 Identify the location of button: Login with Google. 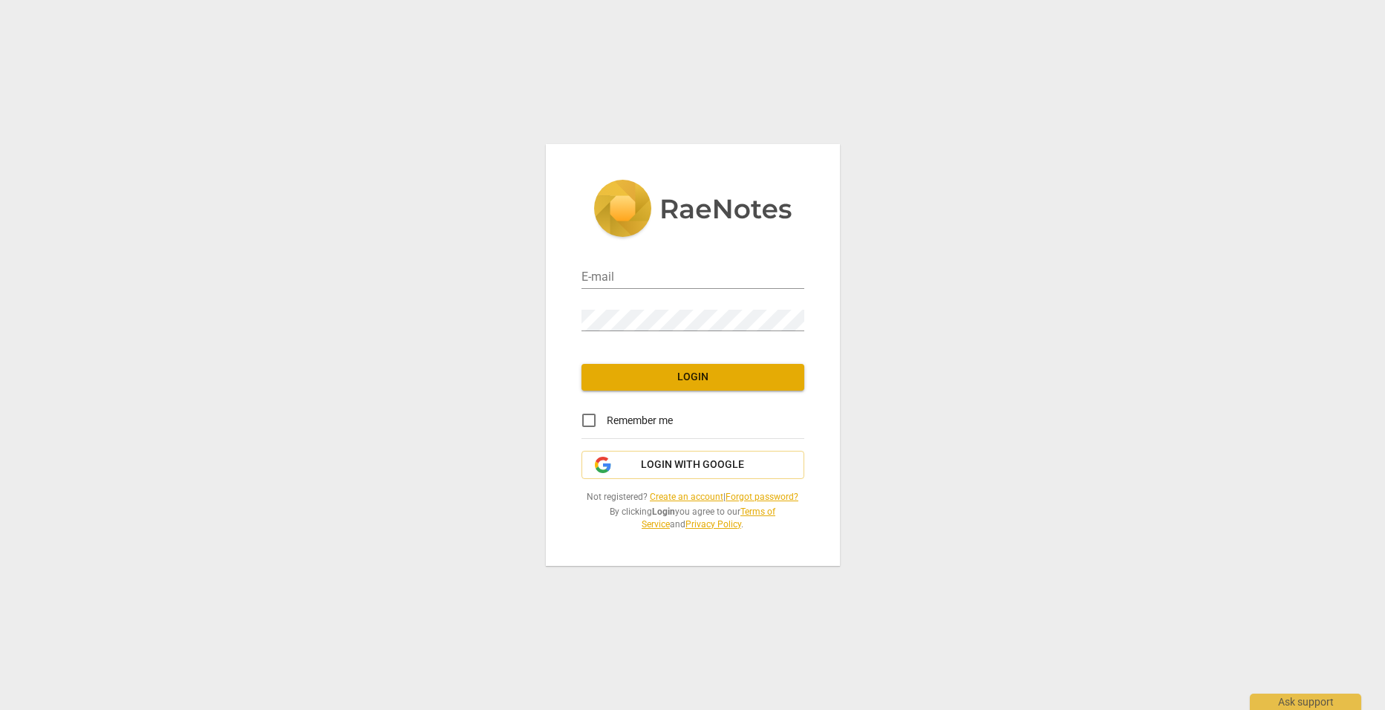
(693, 465).